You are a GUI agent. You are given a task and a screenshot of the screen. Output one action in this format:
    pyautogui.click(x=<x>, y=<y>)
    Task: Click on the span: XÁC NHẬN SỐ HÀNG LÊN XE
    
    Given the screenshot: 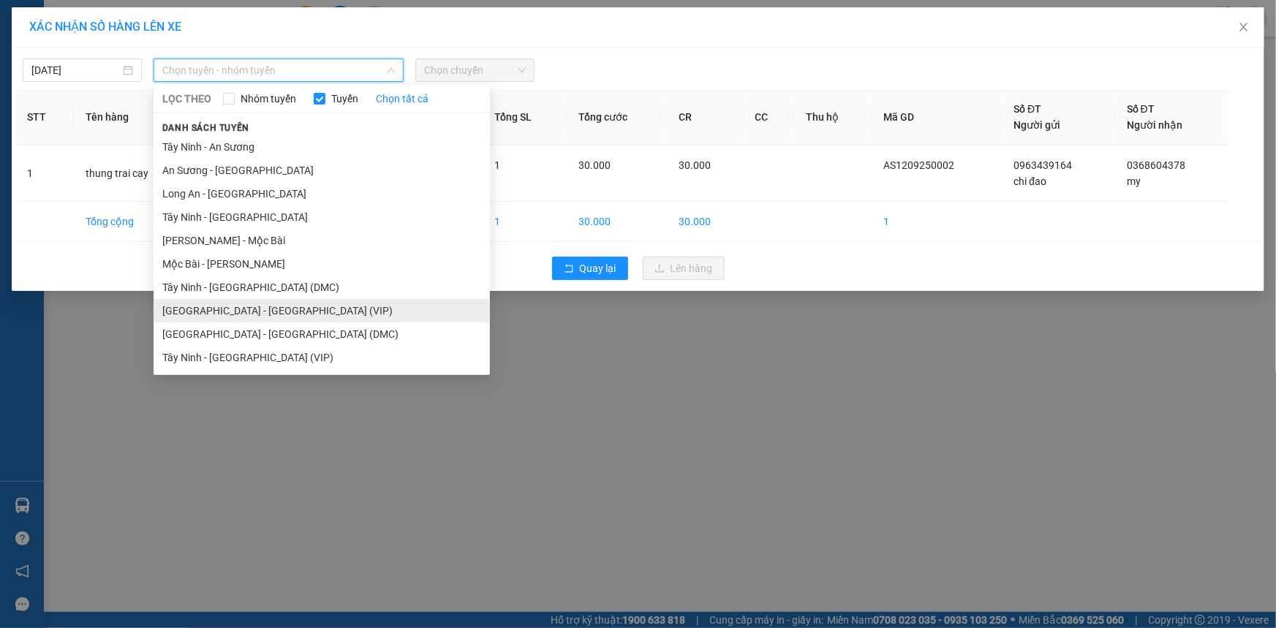 What is the action you would take?
    pyautogui.click(x=105, y=26)
    